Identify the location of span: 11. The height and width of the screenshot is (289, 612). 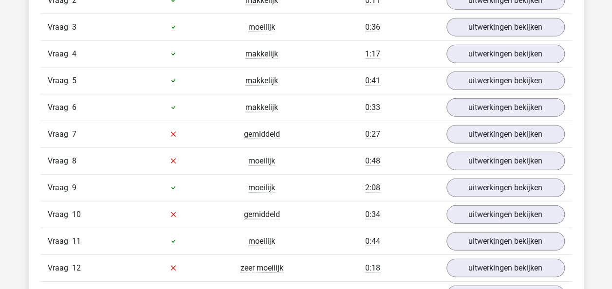
(76, 241).